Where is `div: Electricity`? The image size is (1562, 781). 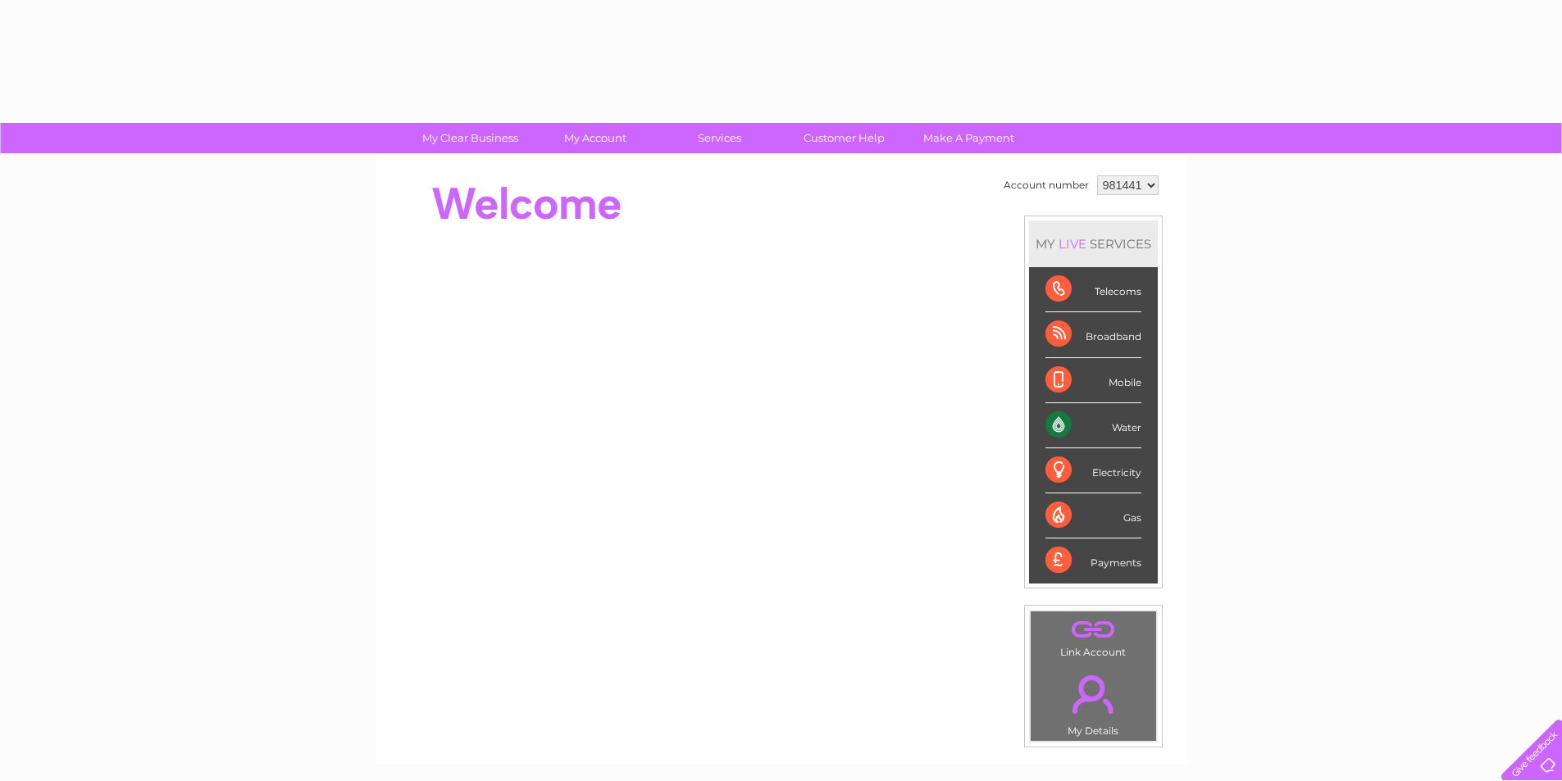 div: Electricity is located at coordinates (1093, 471).